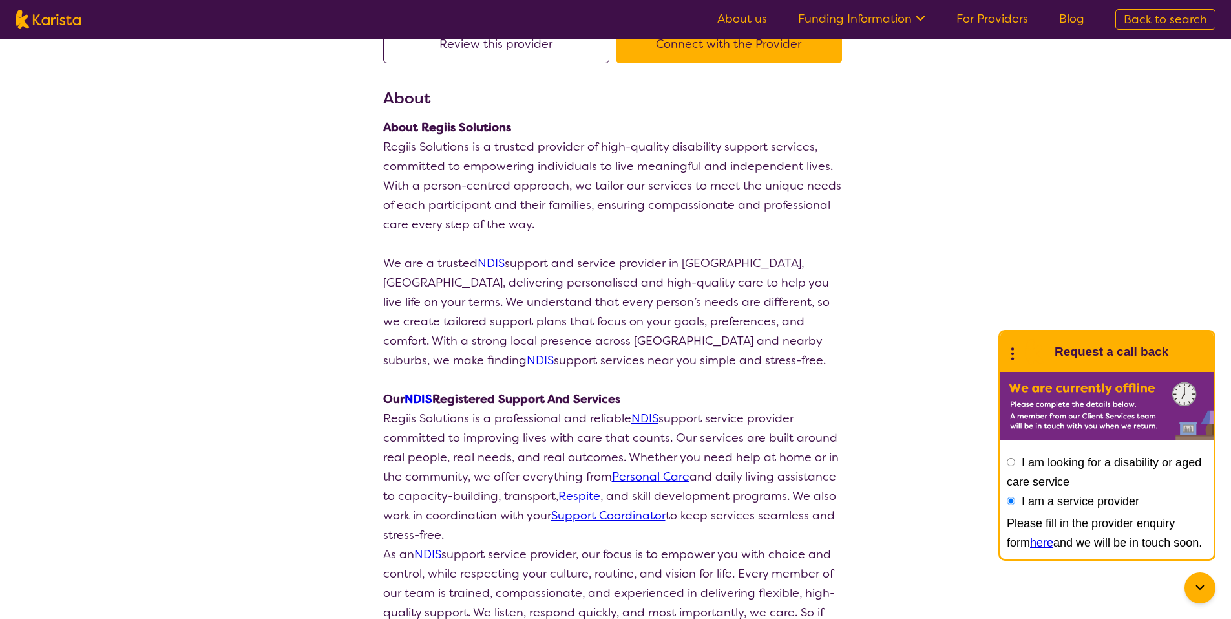 The image size is (1231, 619). Describe the element at coordinates (447, 127) in the screenshot. I see `strong: About Regiis Solutions` at that location.